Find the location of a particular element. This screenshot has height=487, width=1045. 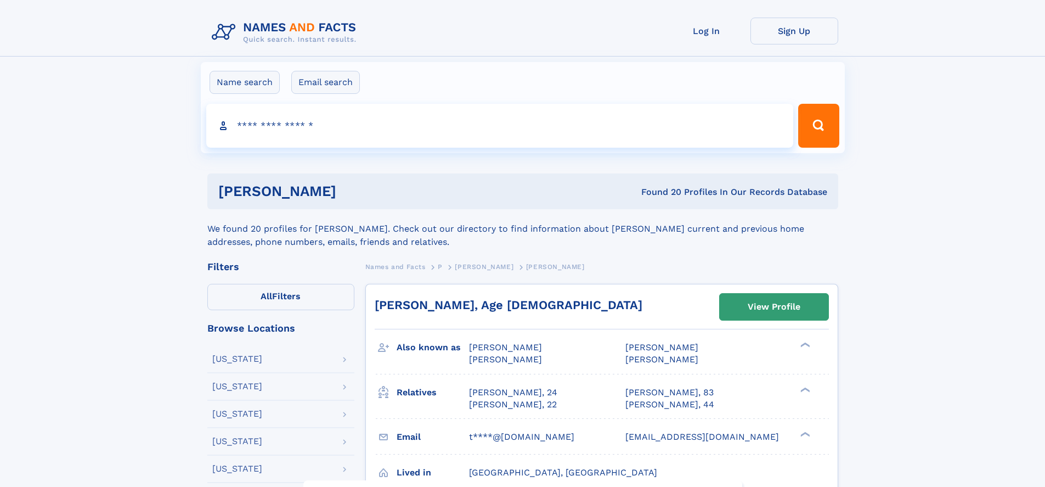

span: All is located at coordinates (266, 296).